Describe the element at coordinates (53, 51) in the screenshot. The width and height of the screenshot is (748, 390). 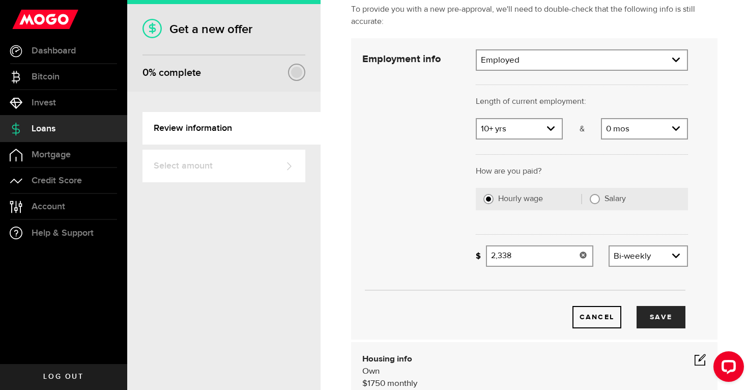
I see `span: Dashboard` at that location.